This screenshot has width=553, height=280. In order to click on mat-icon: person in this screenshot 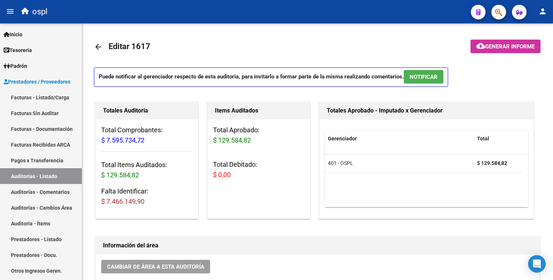, I will do `click(543, 11)`.